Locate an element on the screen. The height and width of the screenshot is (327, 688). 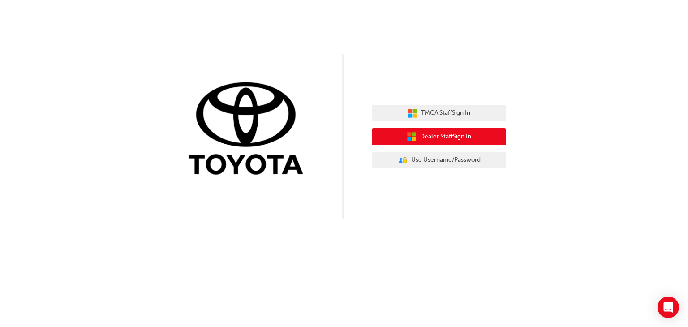
span: Use Username/Password is located at coordinates (446, 160).